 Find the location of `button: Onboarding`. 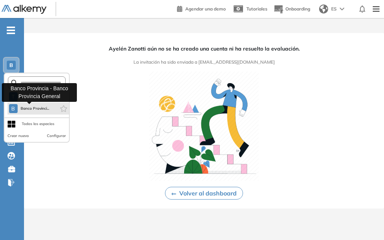

button: Onboarding is located at coordinates (292, 9).